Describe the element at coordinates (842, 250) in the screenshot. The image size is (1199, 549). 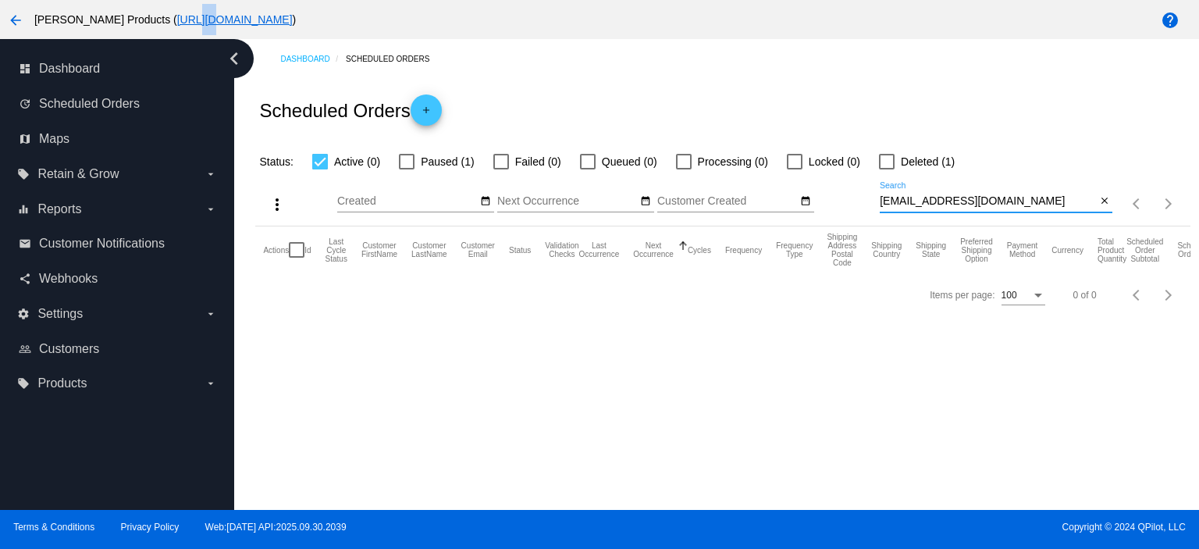
I see `button: Change sorting for ShippingPostcode` at that location.